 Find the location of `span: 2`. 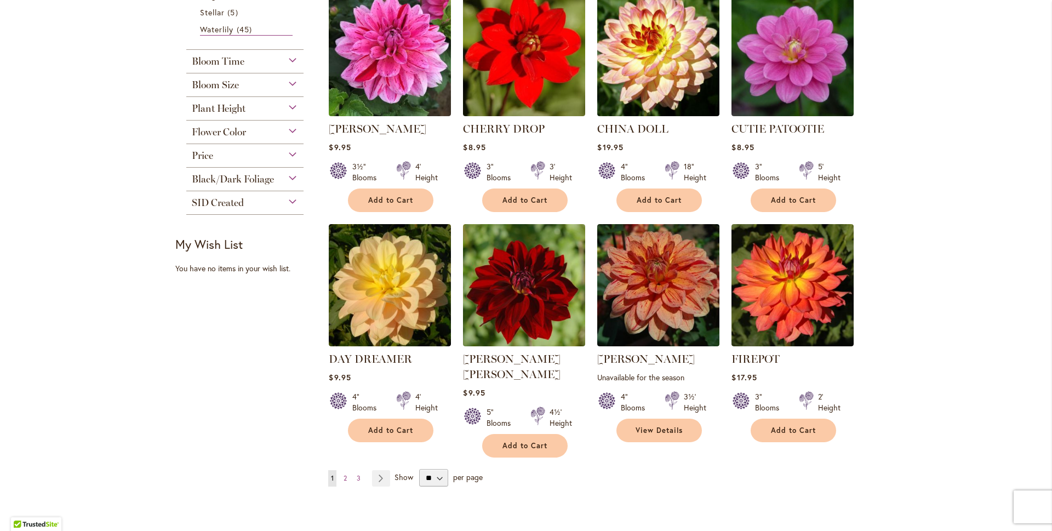

span: 2 is located at coordinates (345, 478).